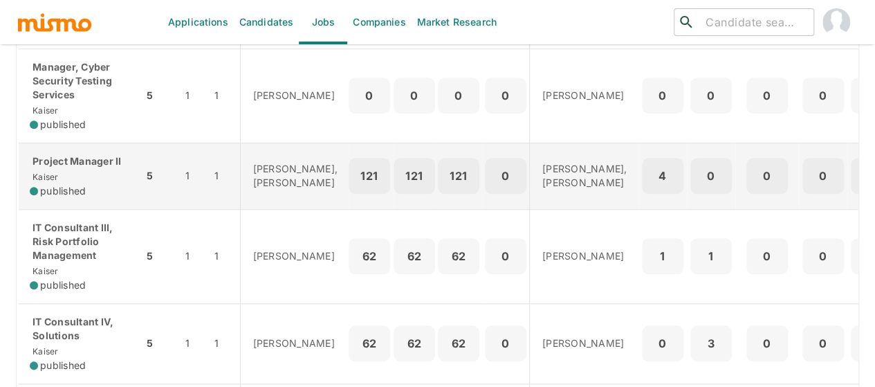  Describe the element at coordinates (81, 81) in the screenshot. I see `p: Manager, Cyber Security Testing Services` at that location.